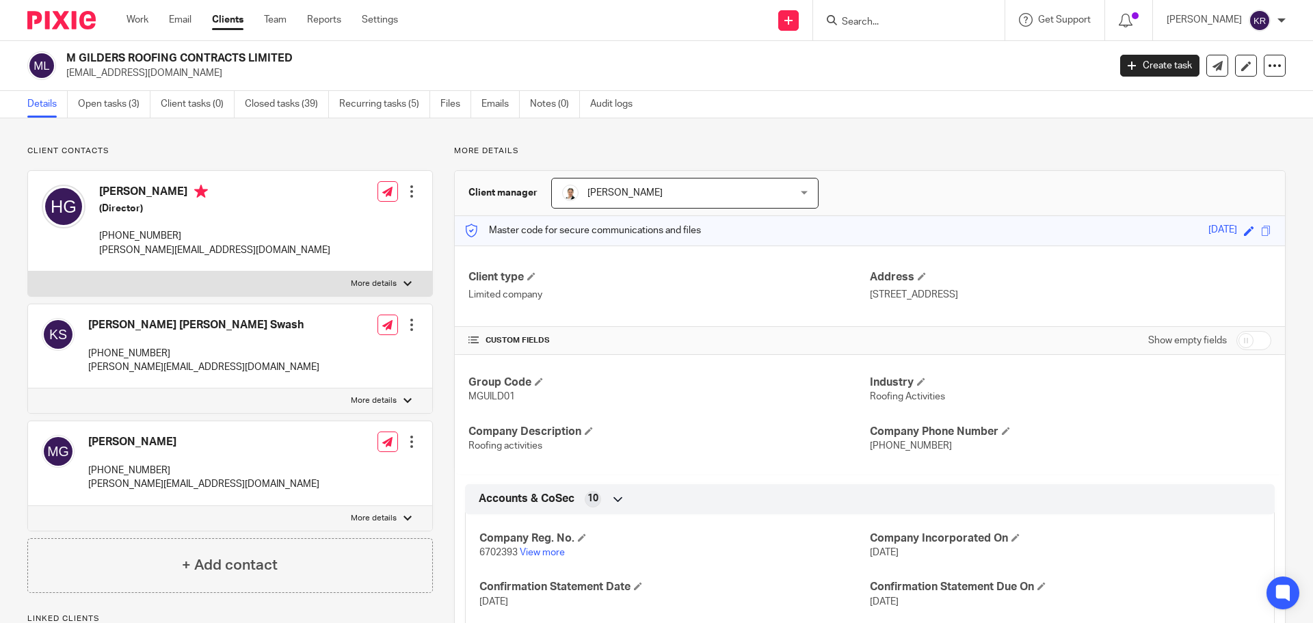 This screenshot has height=623, width=1313. What do you see at coordinates (47, 104) in the screenshot?
I see `a: Details` at bounding box center [47, 104].